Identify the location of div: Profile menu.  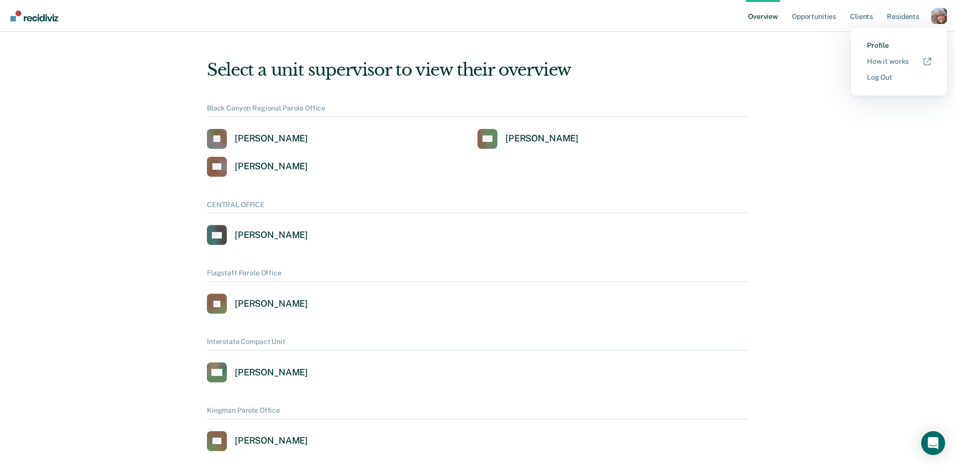
(899, 62).